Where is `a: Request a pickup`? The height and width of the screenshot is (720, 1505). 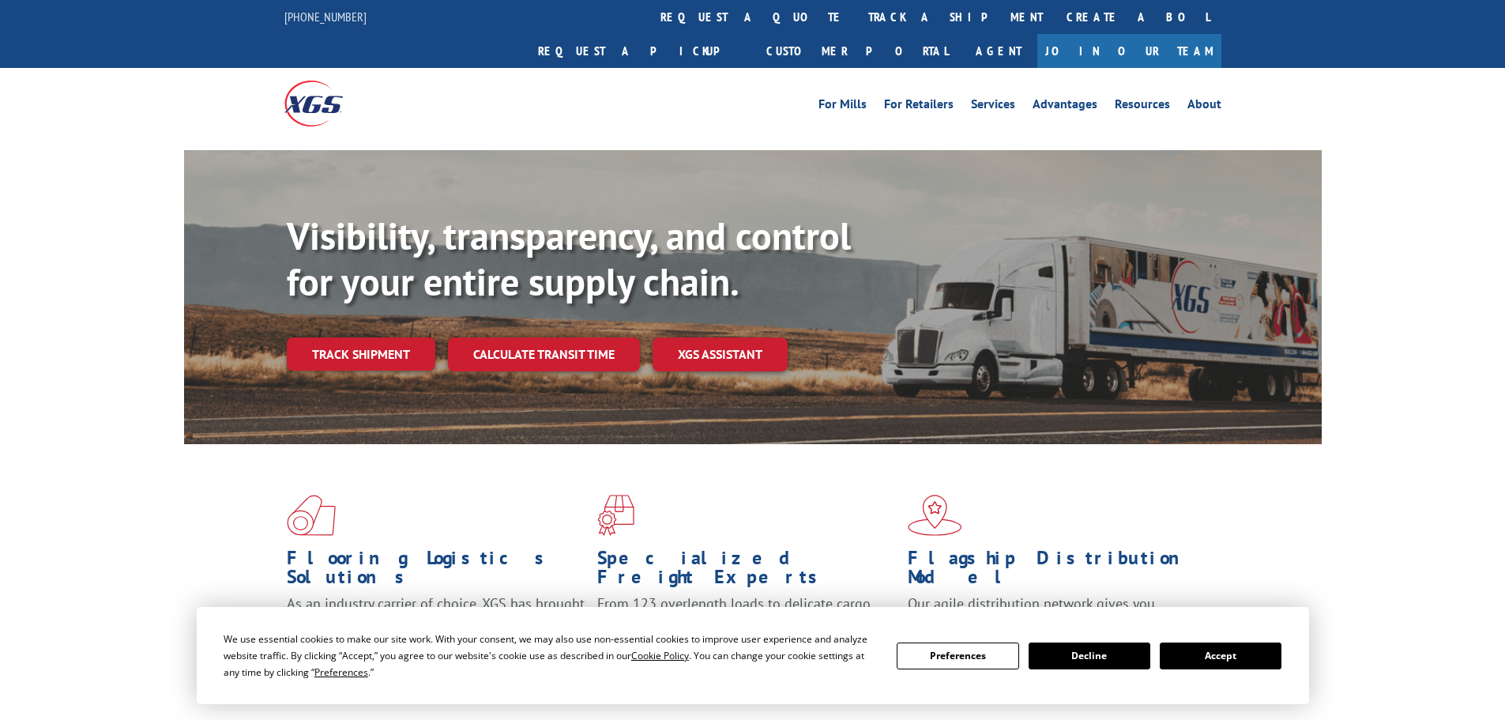
a: Request a pickup is located at coordinates (640, 51).